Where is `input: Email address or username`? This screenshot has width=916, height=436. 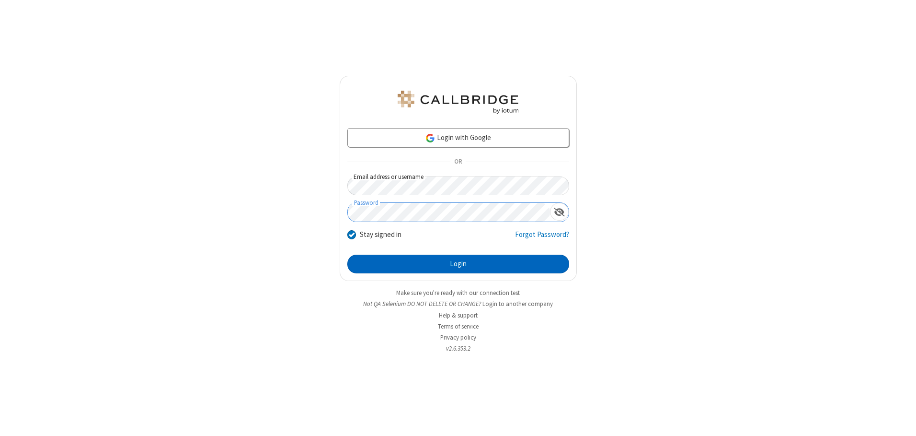 input: Email address or username is located at coordinates (458, 185).